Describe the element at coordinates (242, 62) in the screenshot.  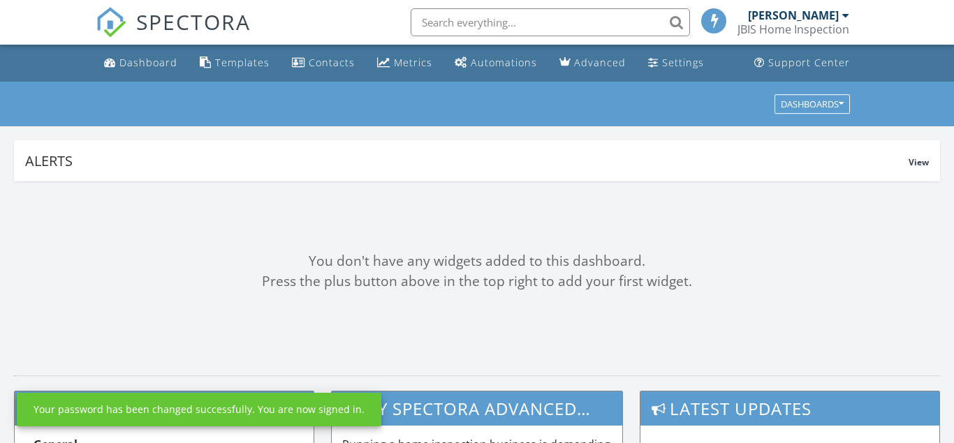
I see `div: Templates` at that location.